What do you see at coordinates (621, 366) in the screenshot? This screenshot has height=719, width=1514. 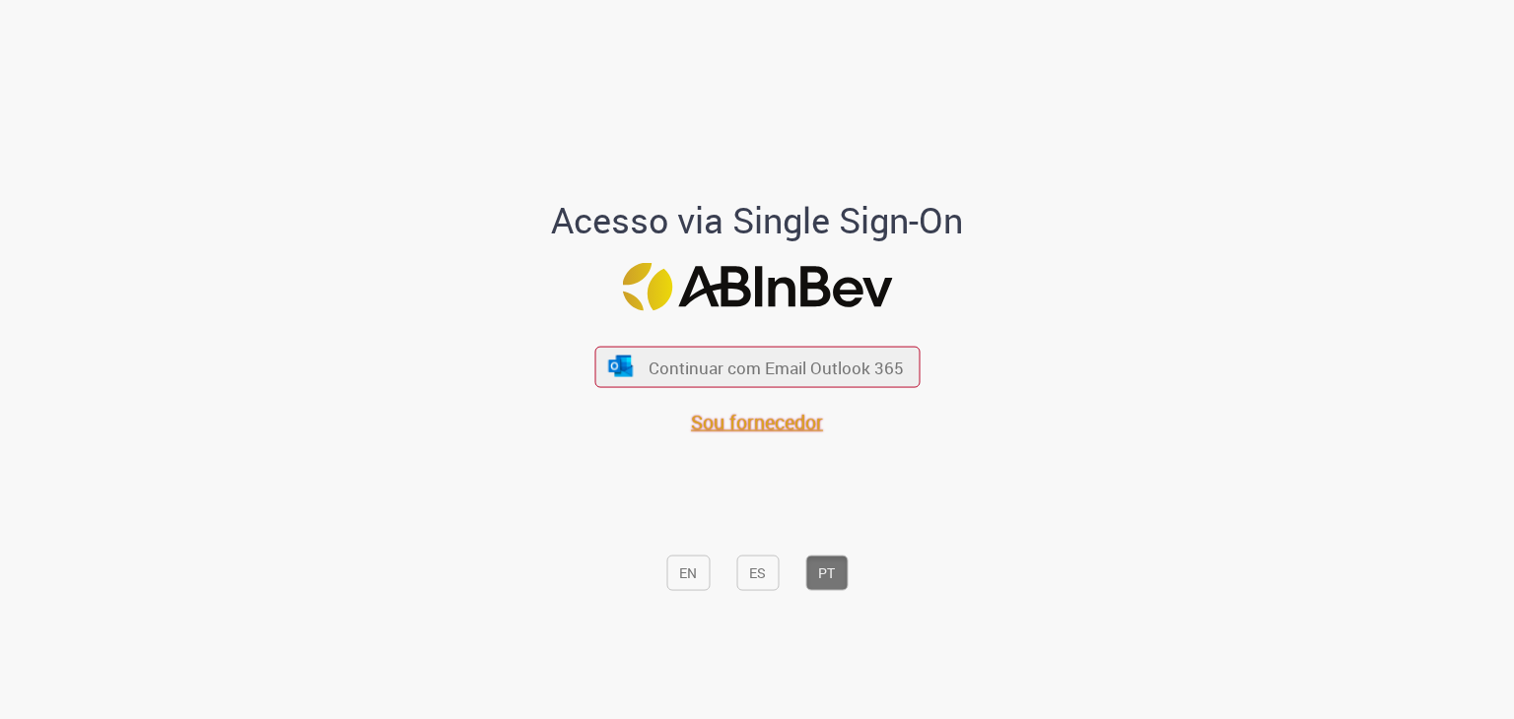 I see `img: ícone Azure/Microsoft 360` at bounding box center [621, 366].